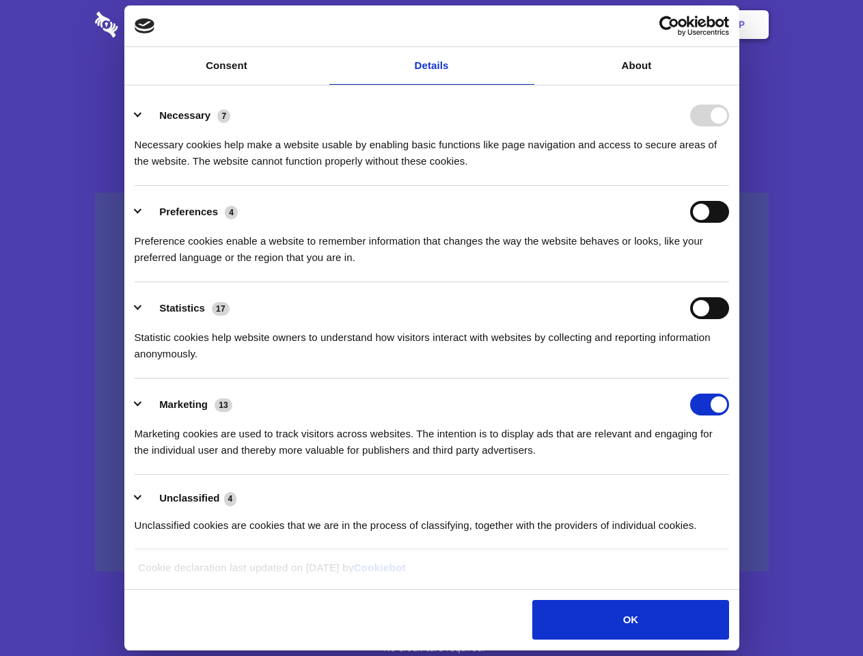  What do you see at coordinates (191, 212) in the screenshot?
I see `button: Preferences (4)` at bounding box center [191, 212].